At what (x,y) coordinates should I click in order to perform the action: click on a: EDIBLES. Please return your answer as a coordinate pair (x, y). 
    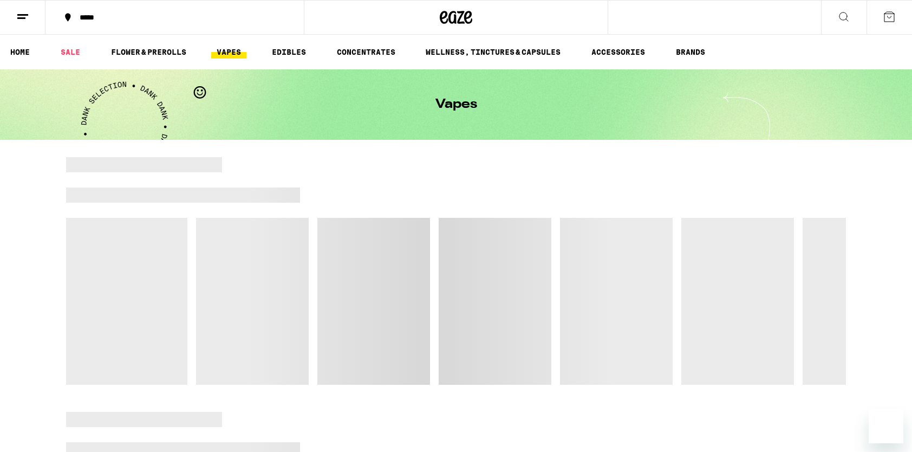
    Looking at the image, I should click on (289, 52).